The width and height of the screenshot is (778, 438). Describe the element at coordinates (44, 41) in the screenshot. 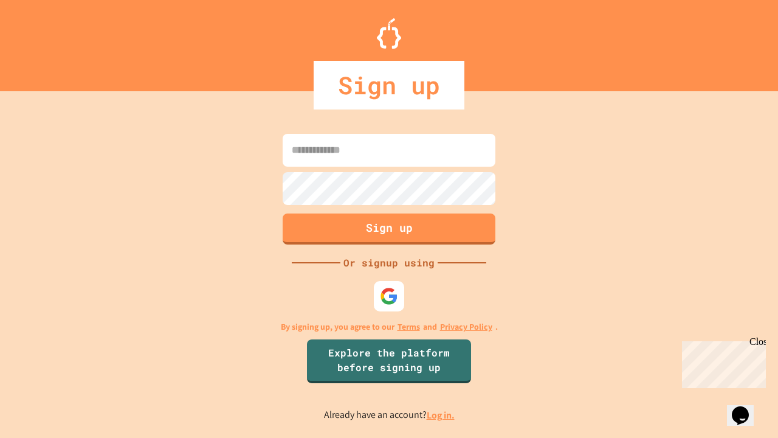

I see `div: Chat with us now!Close` at that location.